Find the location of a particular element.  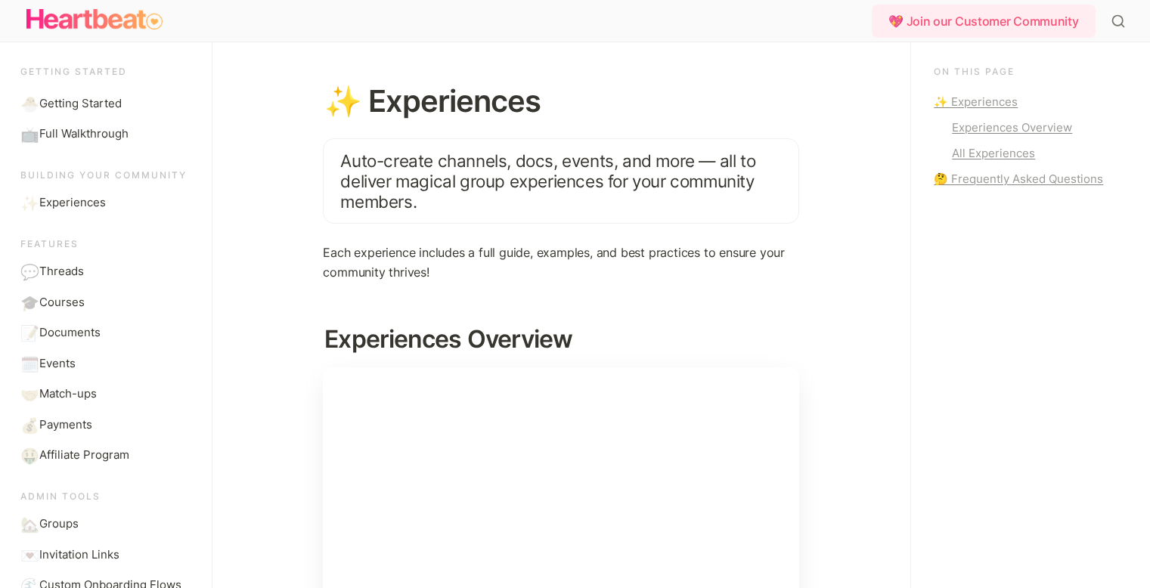

div: Experiences Overview is located at coordinates (1035, 128).